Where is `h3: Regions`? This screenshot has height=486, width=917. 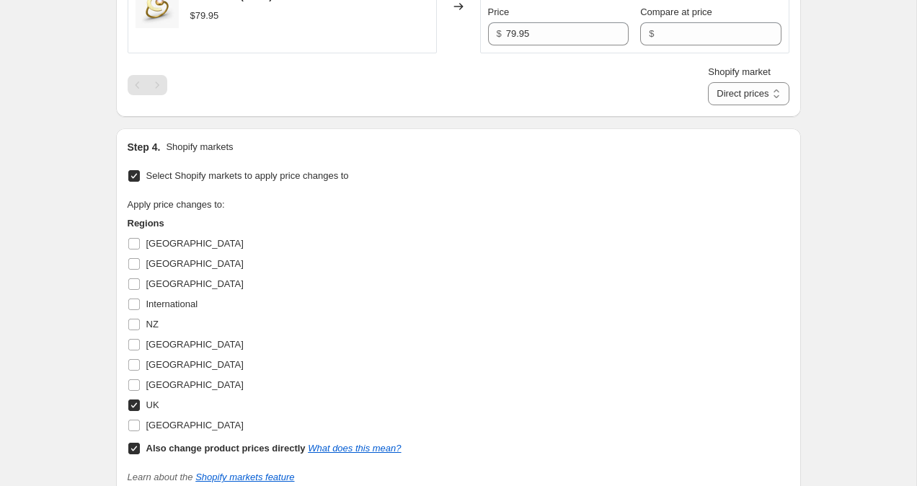 h3: Regions is located at coordinates (265, 224).